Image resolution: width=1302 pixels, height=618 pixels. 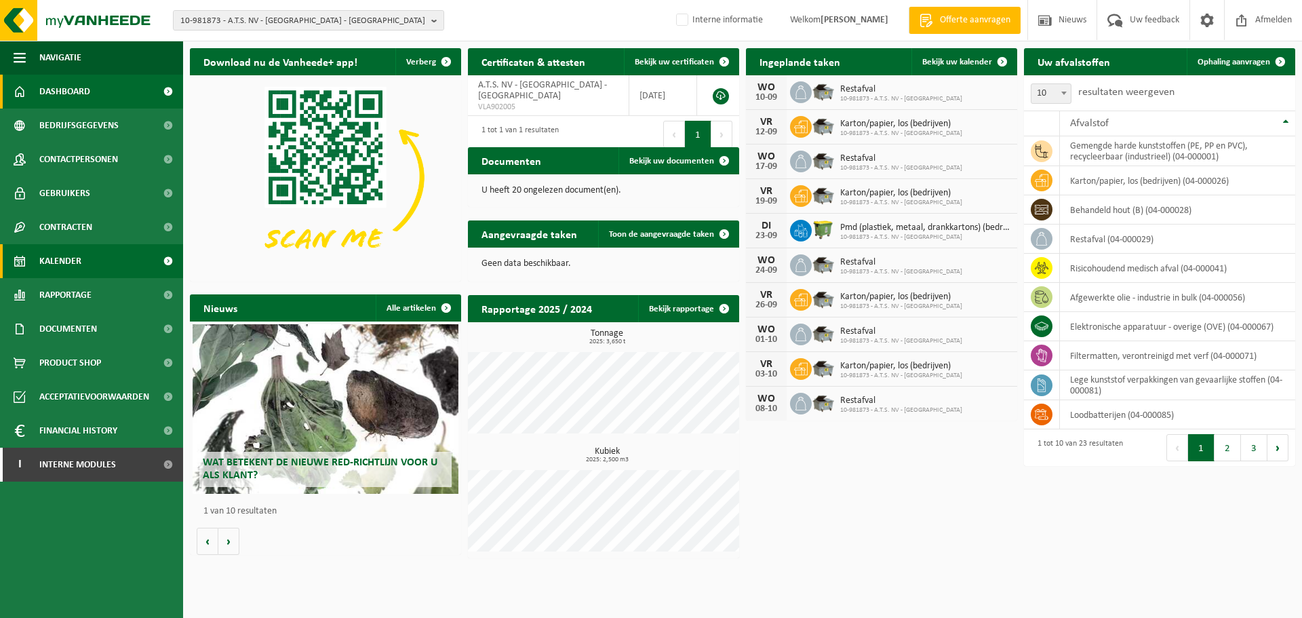 What do you see at coordinates (1073, 61) in the screenshot?
I see `h2: Uw afvalstoffen` at bounding box center [1073, 61].